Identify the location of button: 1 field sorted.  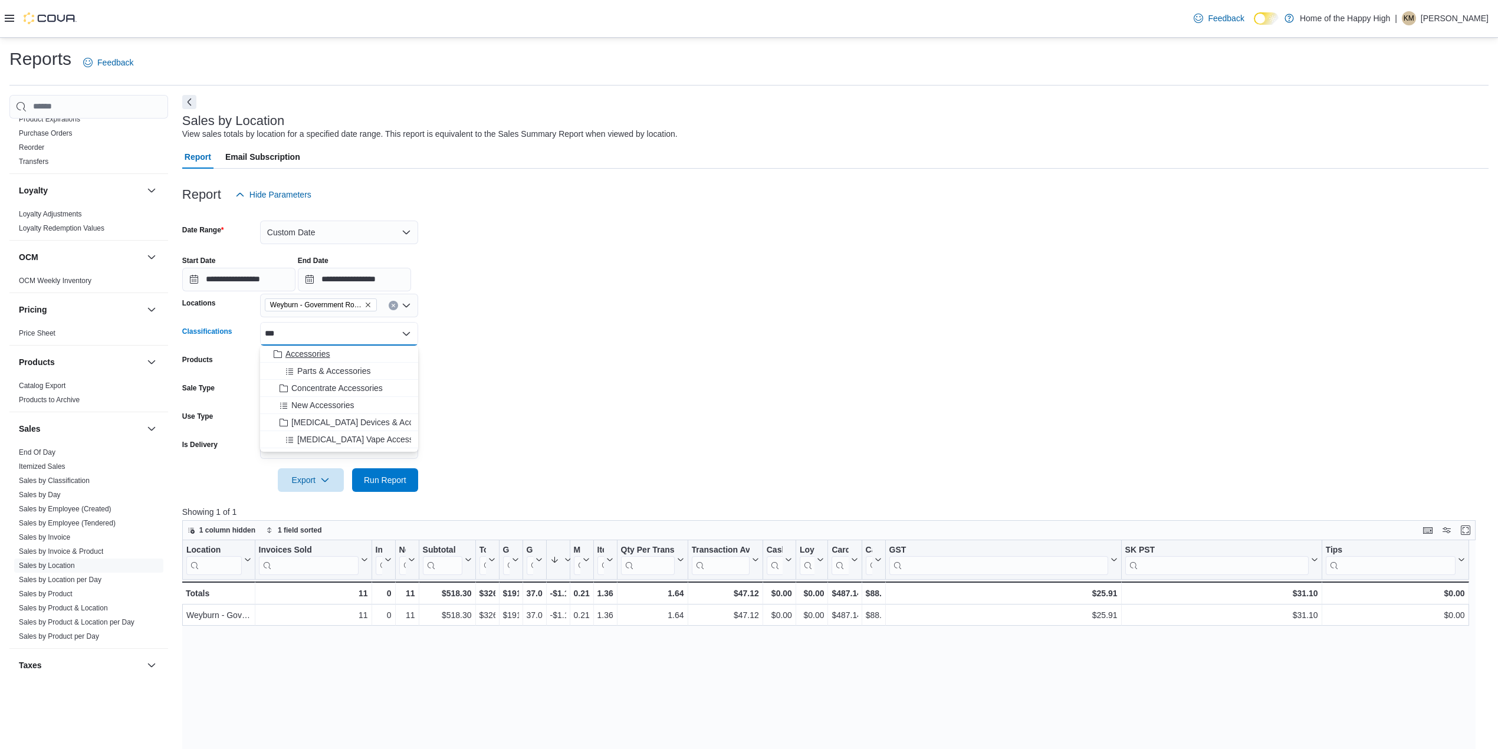
(294, 530).